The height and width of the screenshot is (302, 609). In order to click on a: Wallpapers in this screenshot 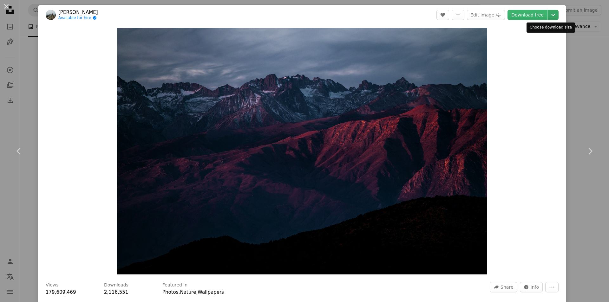, I will do `click(211, 292)`.